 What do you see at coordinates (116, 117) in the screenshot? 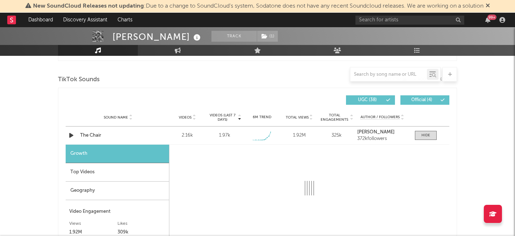
I see `span: Sound Name` at bounding box center [116, 117].